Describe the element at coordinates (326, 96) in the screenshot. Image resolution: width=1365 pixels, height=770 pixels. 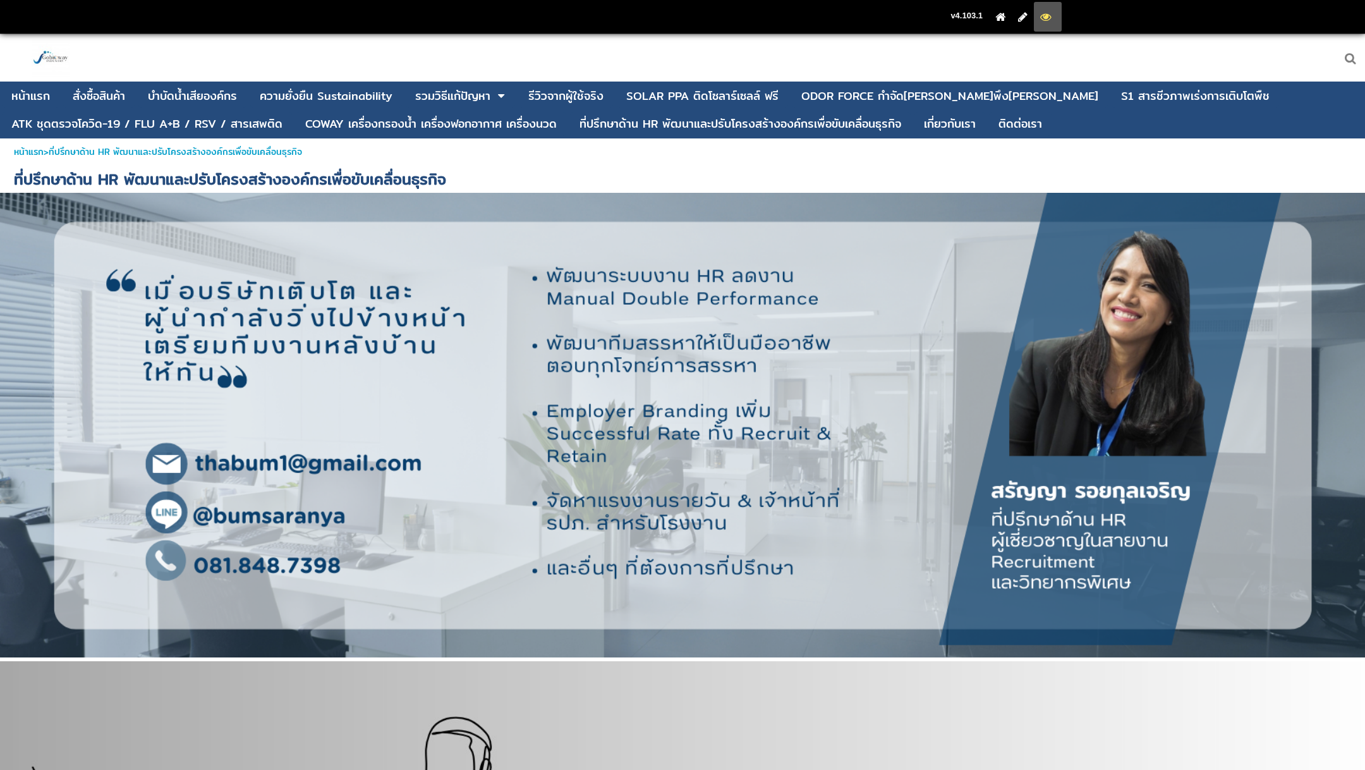
I see `a: ความยั่งยืน Sustainability` at that location.